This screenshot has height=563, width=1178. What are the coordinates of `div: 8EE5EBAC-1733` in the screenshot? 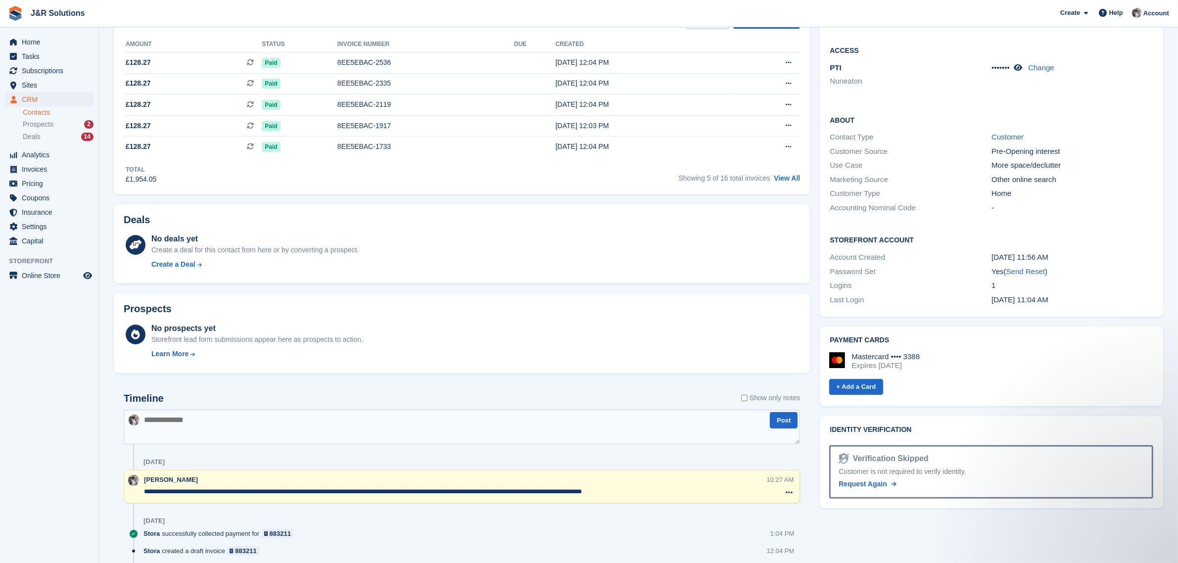 It's located at (425, 146).